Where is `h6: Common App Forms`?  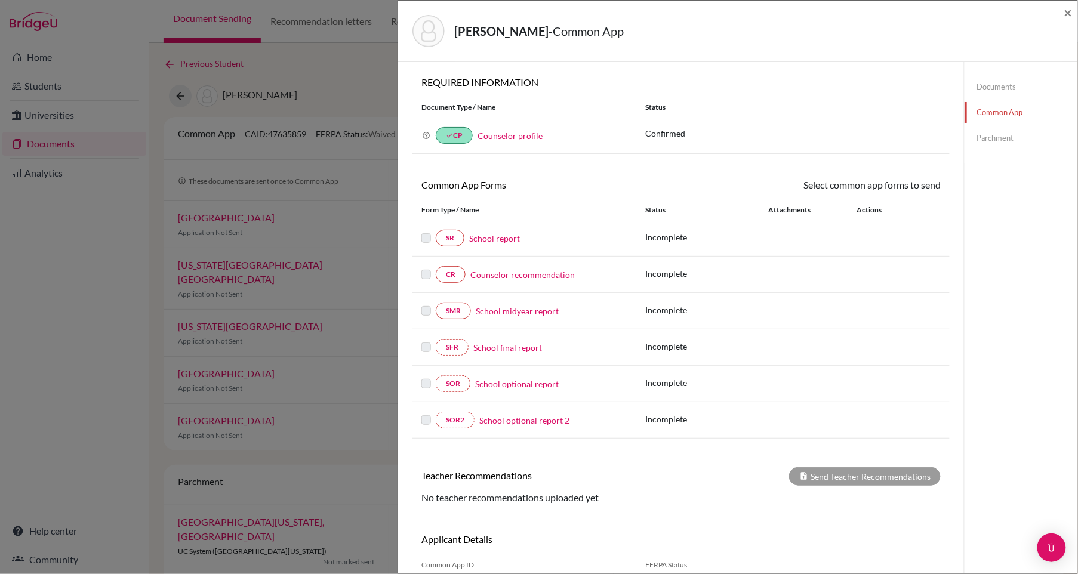 h6: Common App Forms is located at coordinates (547, 184).